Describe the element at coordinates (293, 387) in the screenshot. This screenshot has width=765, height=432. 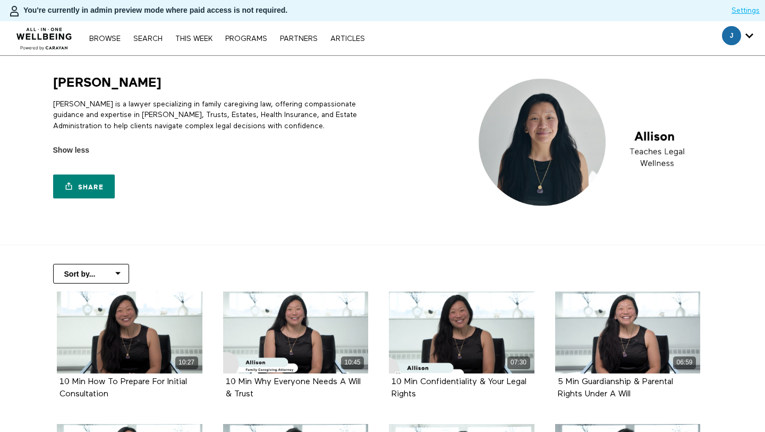
I see `a: 10 Min Why Everyone Needs A Will & Trust` at that location.